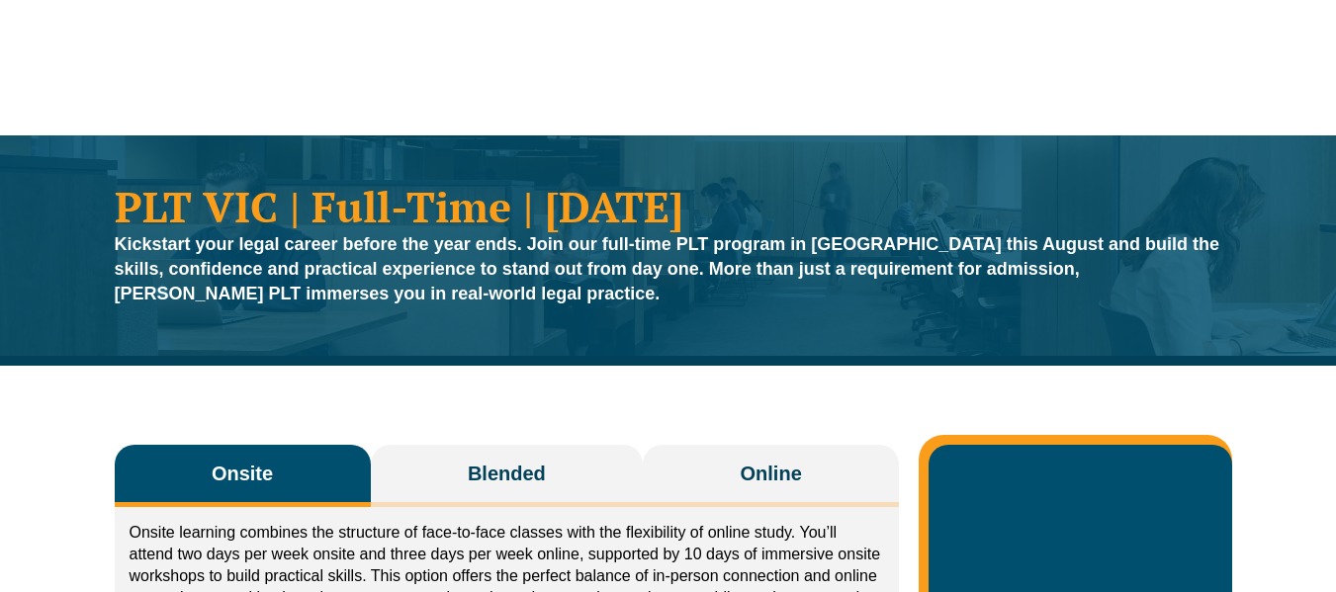 The image size is (1336, 592). I want to click on span: Blended, so click(506, 474).